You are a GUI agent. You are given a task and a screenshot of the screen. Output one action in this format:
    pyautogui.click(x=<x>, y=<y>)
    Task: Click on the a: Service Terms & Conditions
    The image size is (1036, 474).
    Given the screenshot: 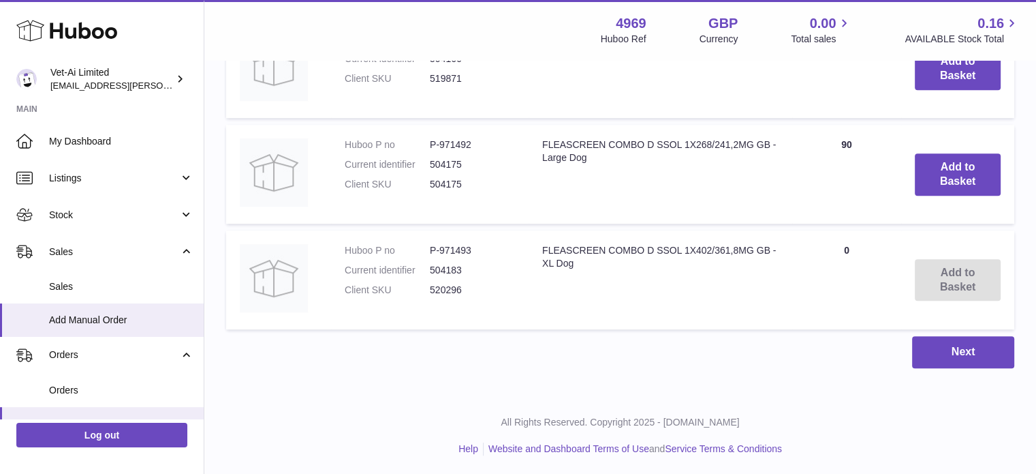 What is the action you would take?
    pyautogui.click(x=724, y=448)
    